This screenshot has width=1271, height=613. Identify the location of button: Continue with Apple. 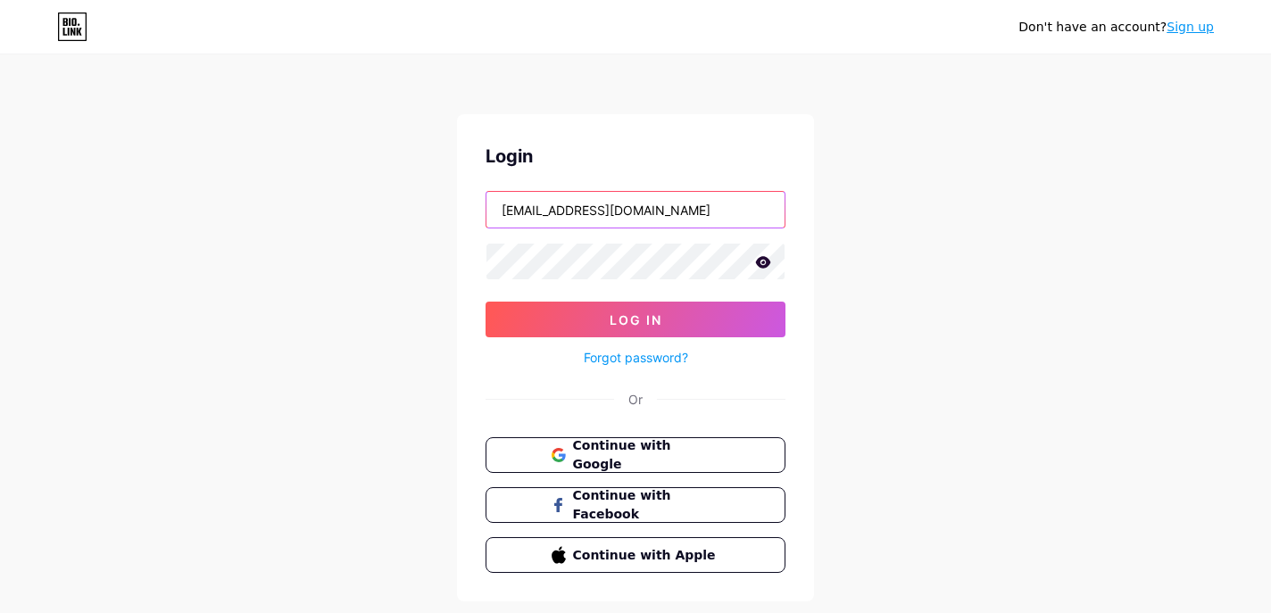
(635, 555).